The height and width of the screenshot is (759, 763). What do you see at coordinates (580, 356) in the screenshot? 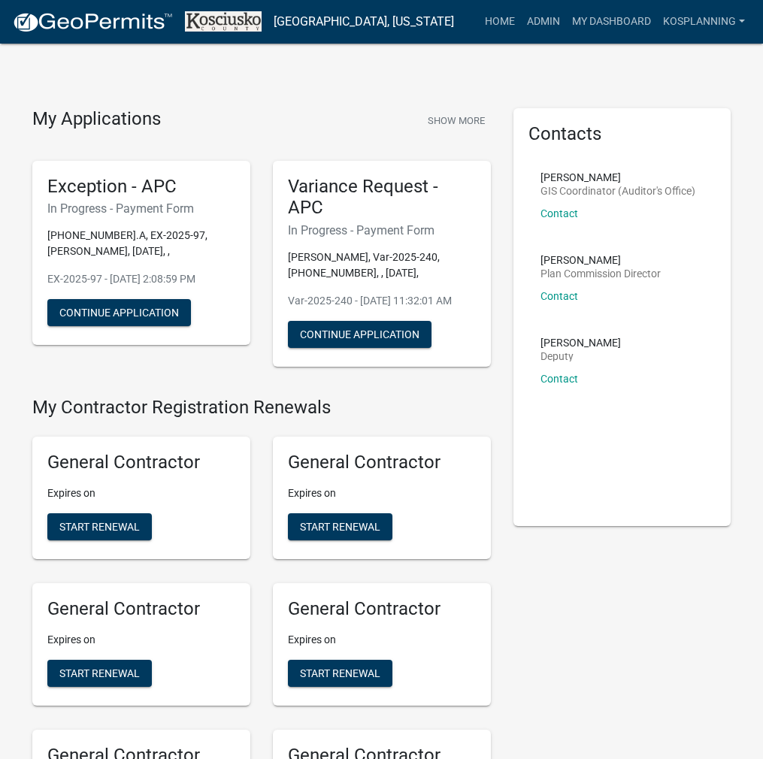
I see `p: Deputy` at bounding box center [580, 356].